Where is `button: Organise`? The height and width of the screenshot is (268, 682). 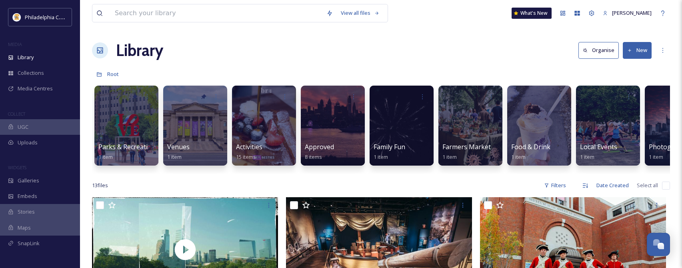
button: Organise is located at coordinates (599, 50).